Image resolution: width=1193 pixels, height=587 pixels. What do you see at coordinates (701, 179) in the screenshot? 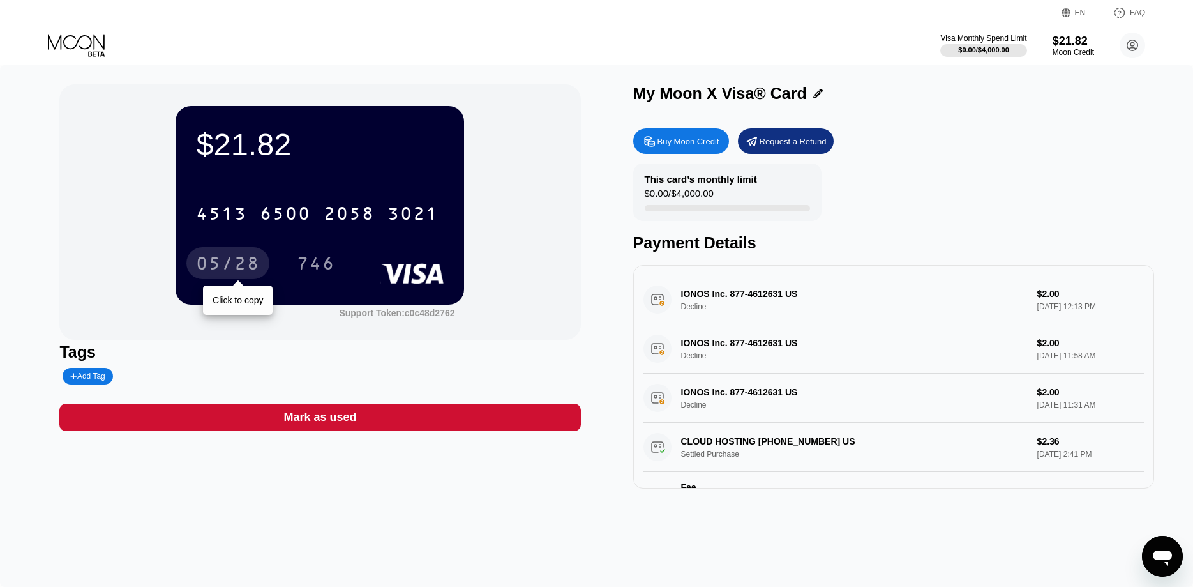
I see `div: This card’s monthly limit` at bounding box center [701, 179].